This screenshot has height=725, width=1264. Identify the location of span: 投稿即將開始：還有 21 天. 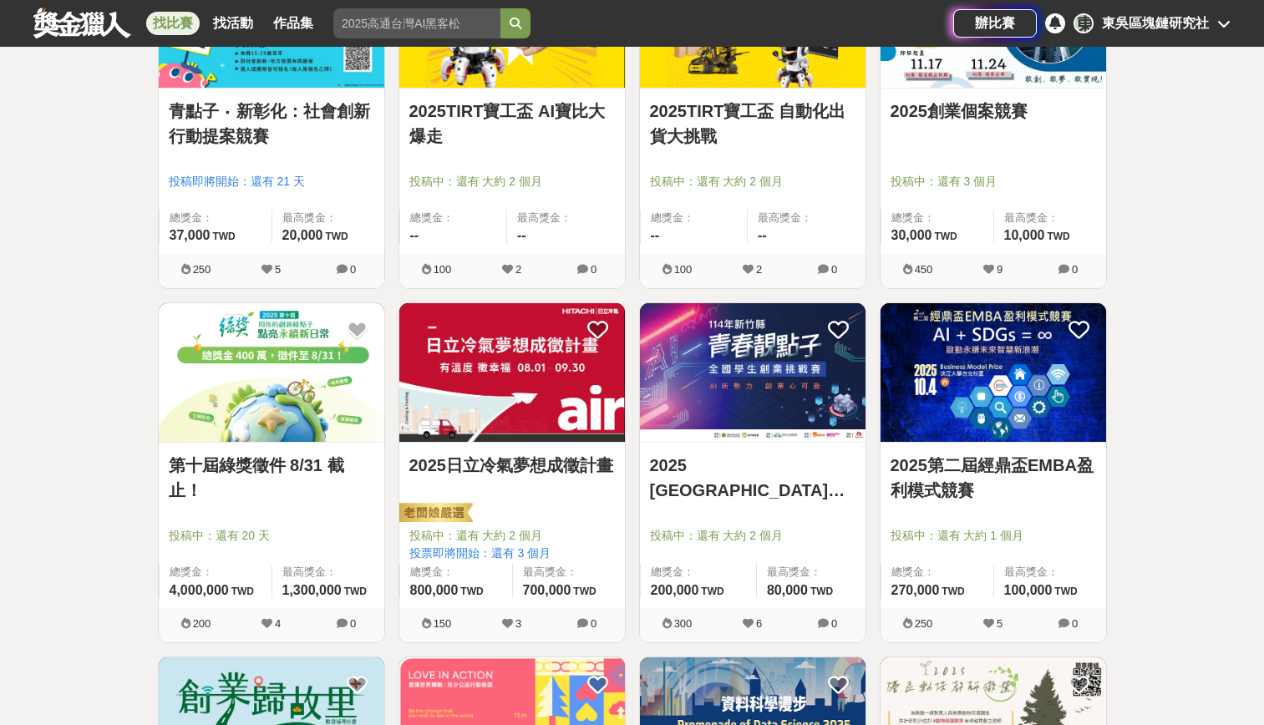
(271, 181).